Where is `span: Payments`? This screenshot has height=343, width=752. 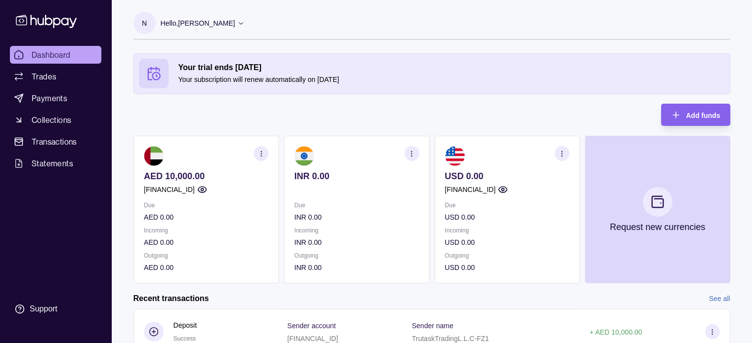
span: Payments is located at coordinates (49, 98).